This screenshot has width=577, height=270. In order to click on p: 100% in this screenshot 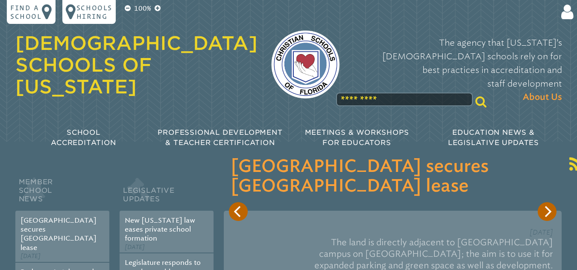, I will do `click(143, 9)`.